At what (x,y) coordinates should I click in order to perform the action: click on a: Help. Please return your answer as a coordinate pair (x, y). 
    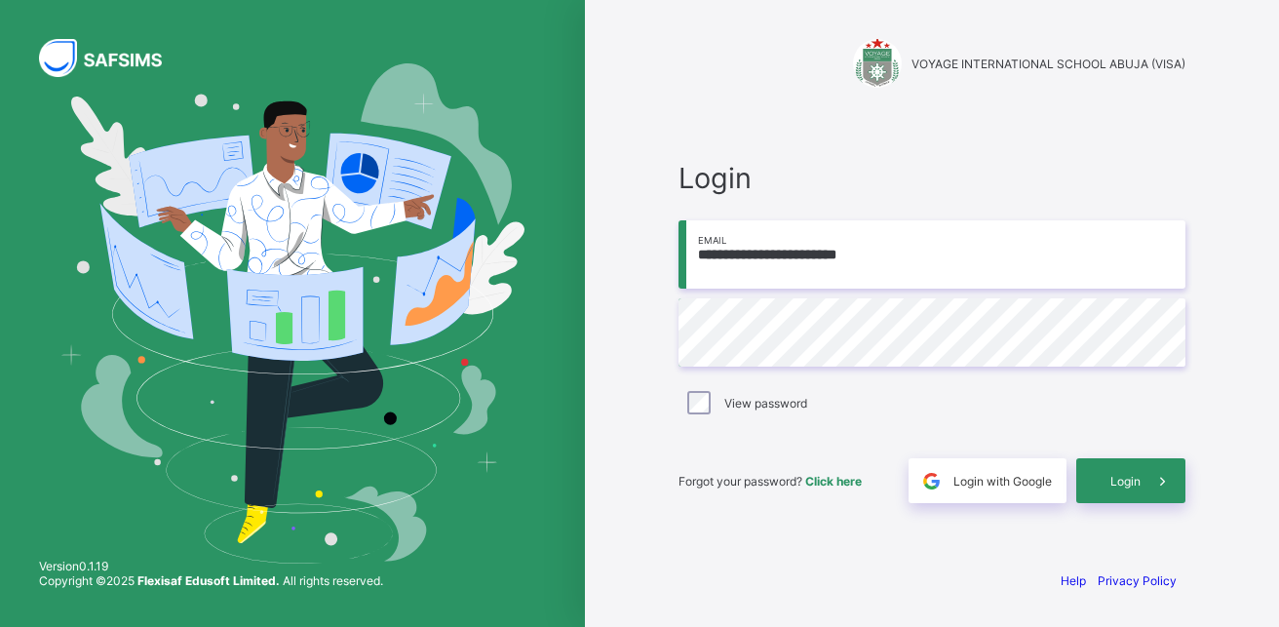
    Looking at the image, I should click on (1073, 580).